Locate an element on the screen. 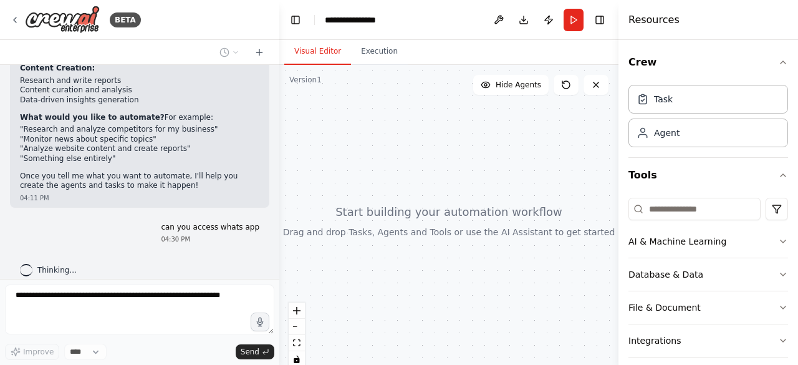 Image resolution: width=798 pixels, height=365 pixels. li: Research and write reports is located at coordinates (140, 81).